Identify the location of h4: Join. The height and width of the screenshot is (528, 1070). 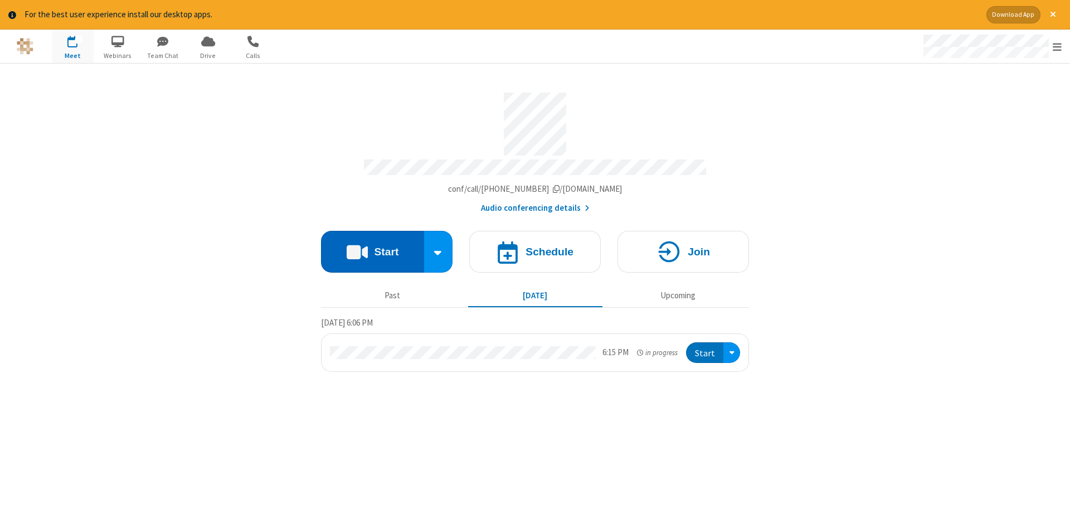
(699, 251).